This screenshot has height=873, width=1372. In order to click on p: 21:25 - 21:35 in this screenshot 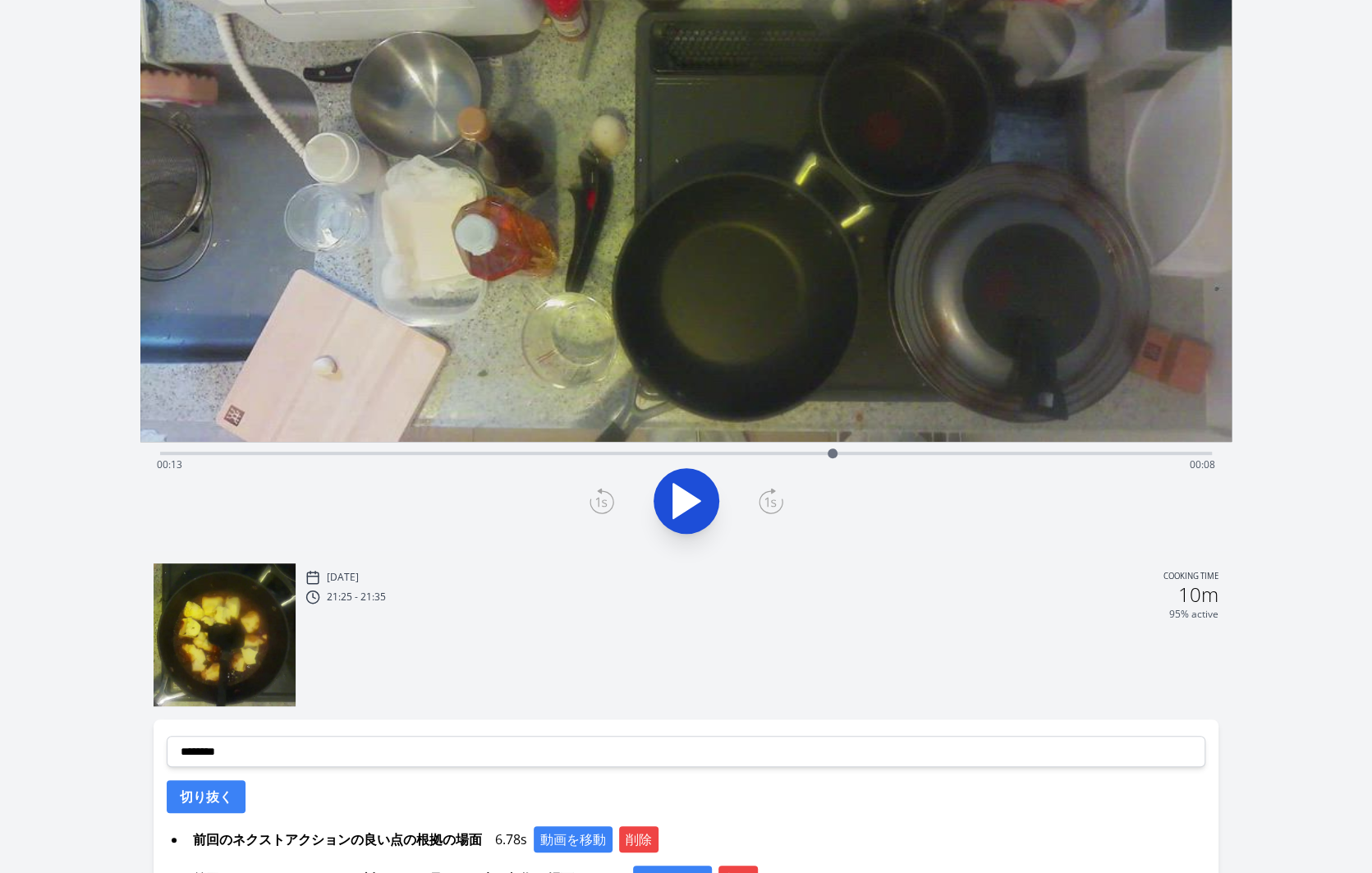, I will do `click(357, 597)`.